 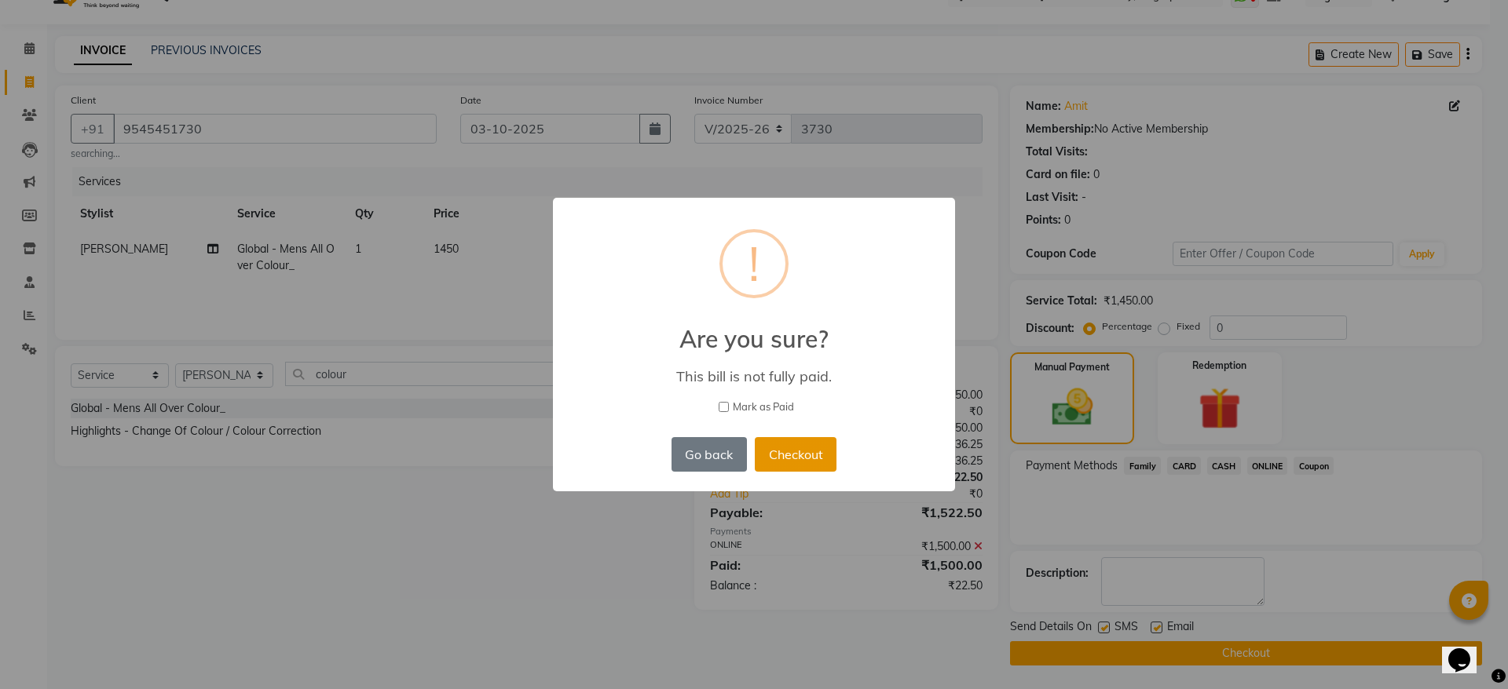 What do you see at coordinates (709, 455) in the screenshot?
I see `button: Go back` at bounding box center [709, 455].